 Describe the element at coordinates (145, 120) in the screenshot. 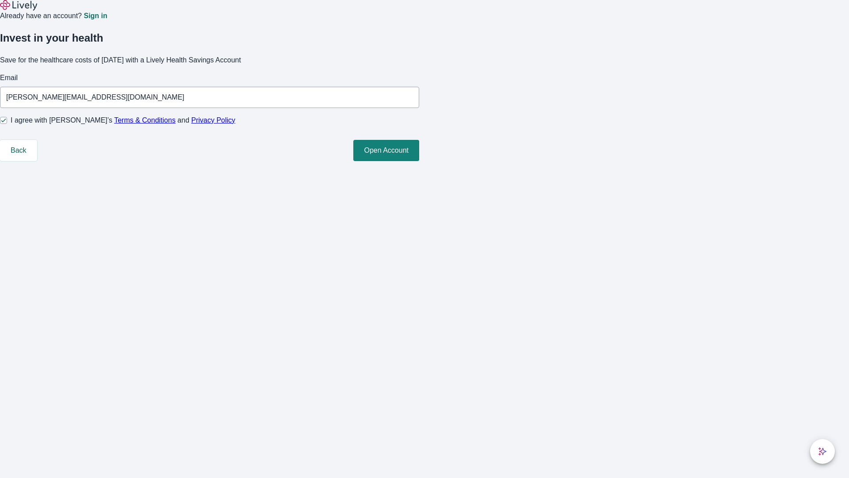

I see `a: Terms & Conditions` at that location.